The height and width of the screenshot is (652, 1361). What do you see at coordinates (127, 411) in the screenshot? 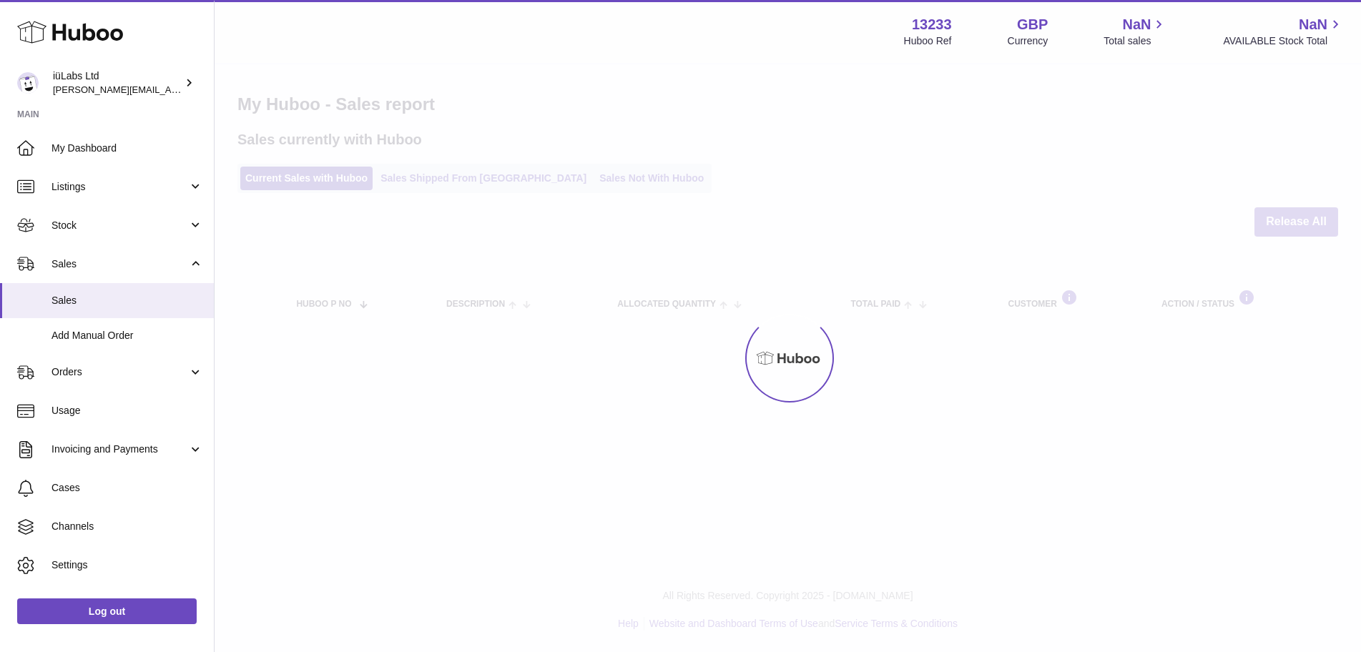
I see `span: Usage` at bounding box center [127, 411].